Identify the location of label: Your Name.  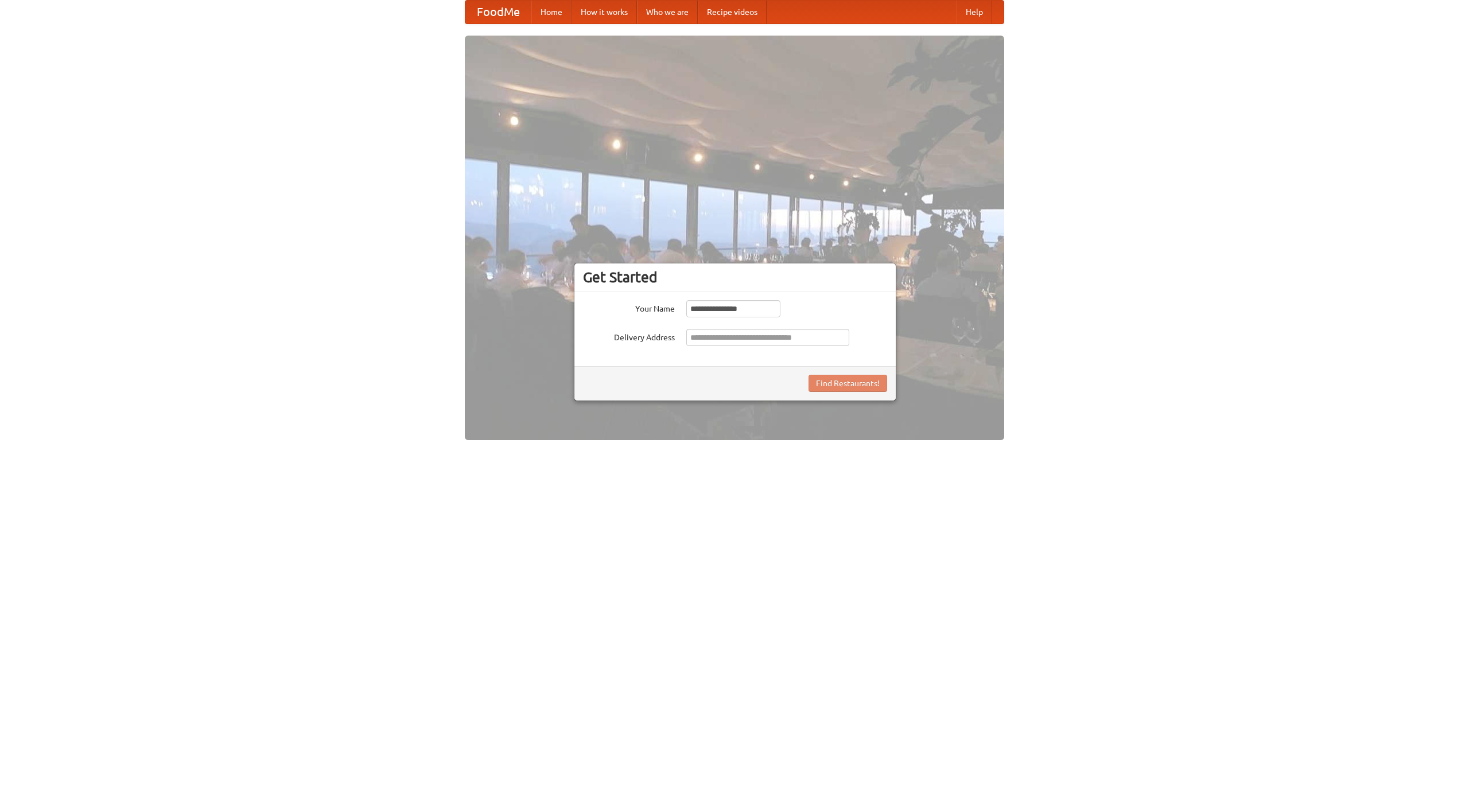
(629, 307).